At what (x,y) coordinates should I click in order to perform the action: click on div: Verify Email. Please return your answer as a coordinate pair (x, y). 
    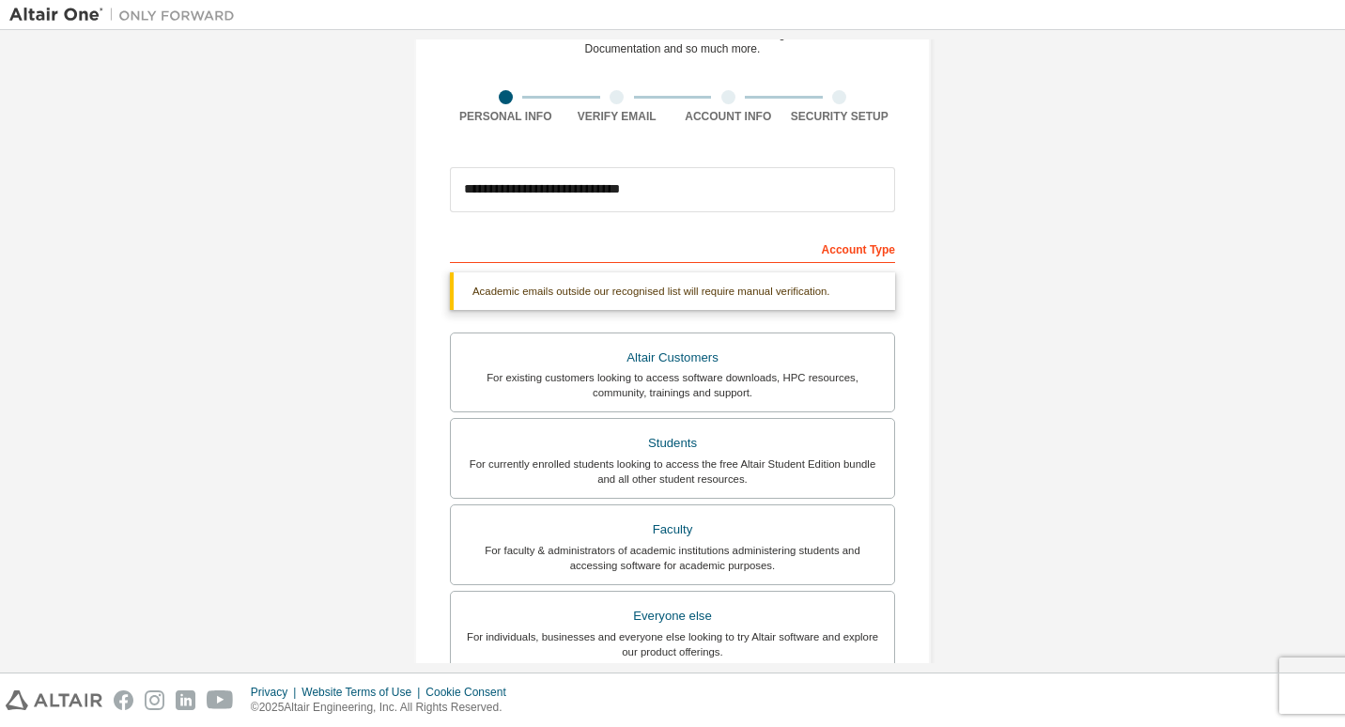
    Looking at the image, I should click on (617, 116).